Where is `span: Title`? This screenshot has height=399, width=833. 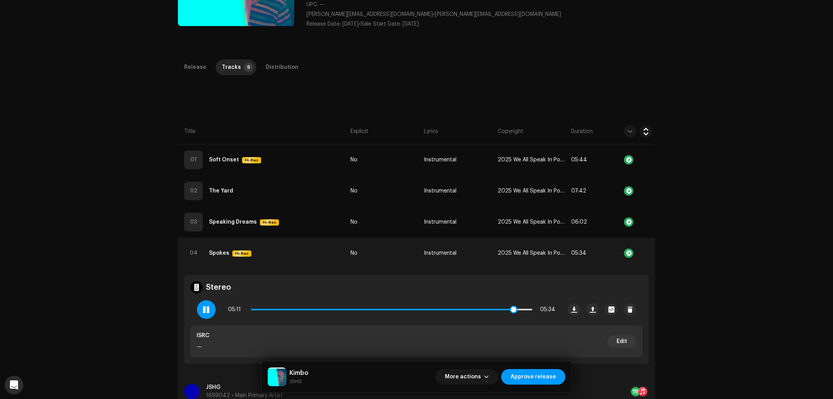 span: Title is located at coordinates (190, 131).